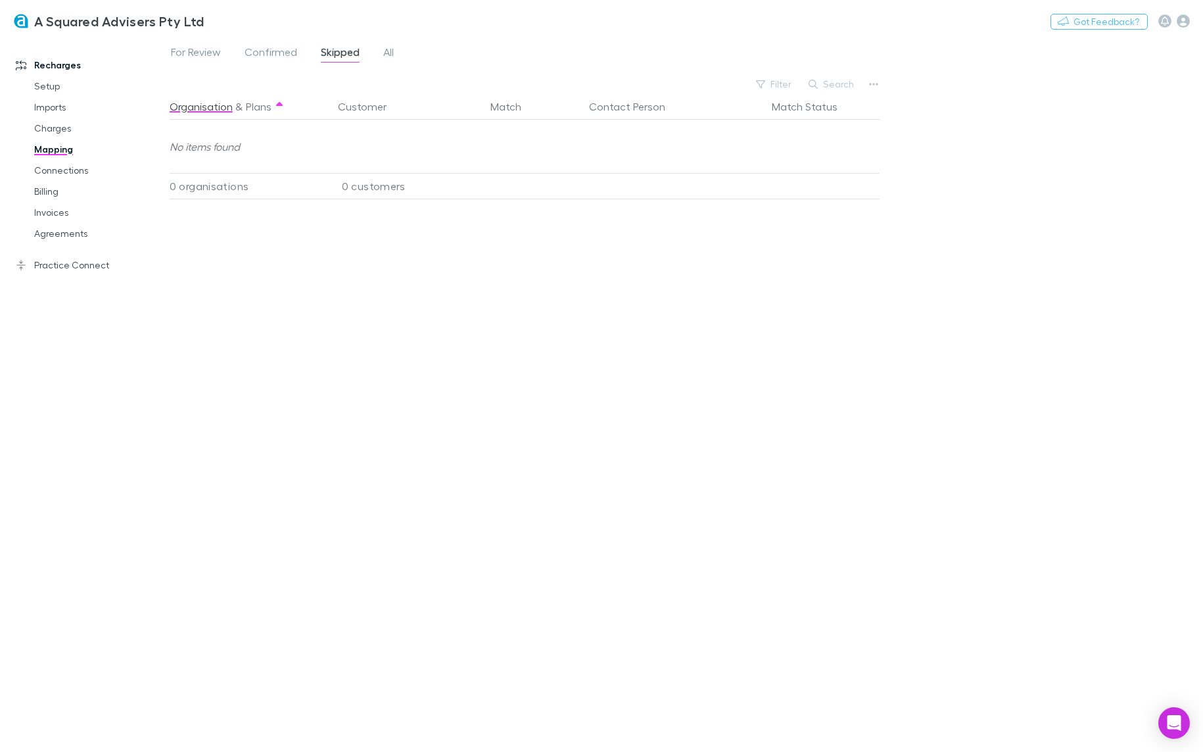 The image size is (1203, 752). Describe the element at coordinates (406, 186) in the screenshot. I see `div: 0 customers` at that location.